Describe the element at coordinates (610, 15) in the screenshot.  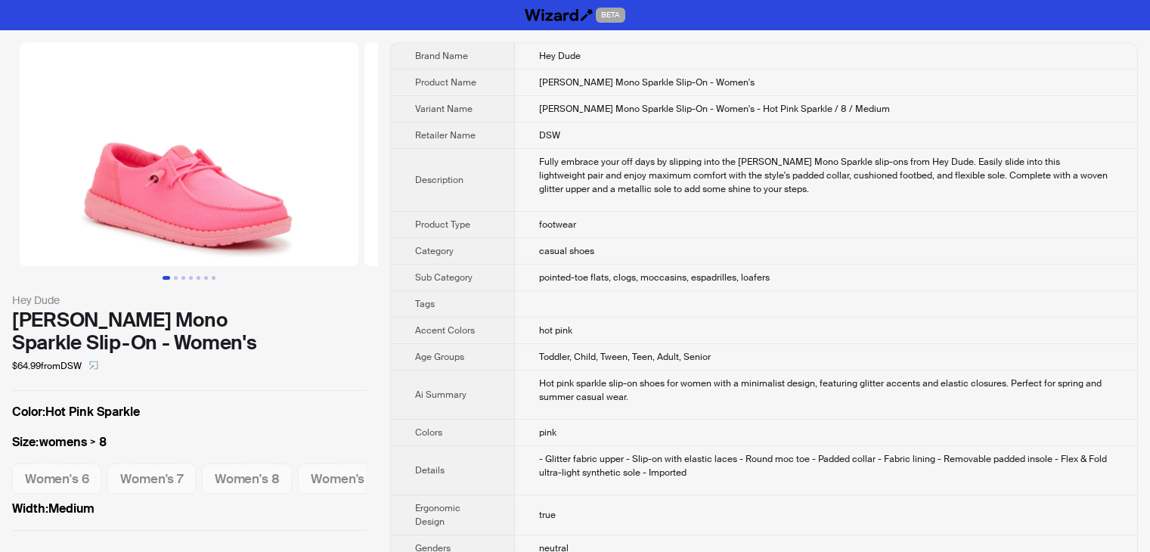
I see `span: BETA` at that location.